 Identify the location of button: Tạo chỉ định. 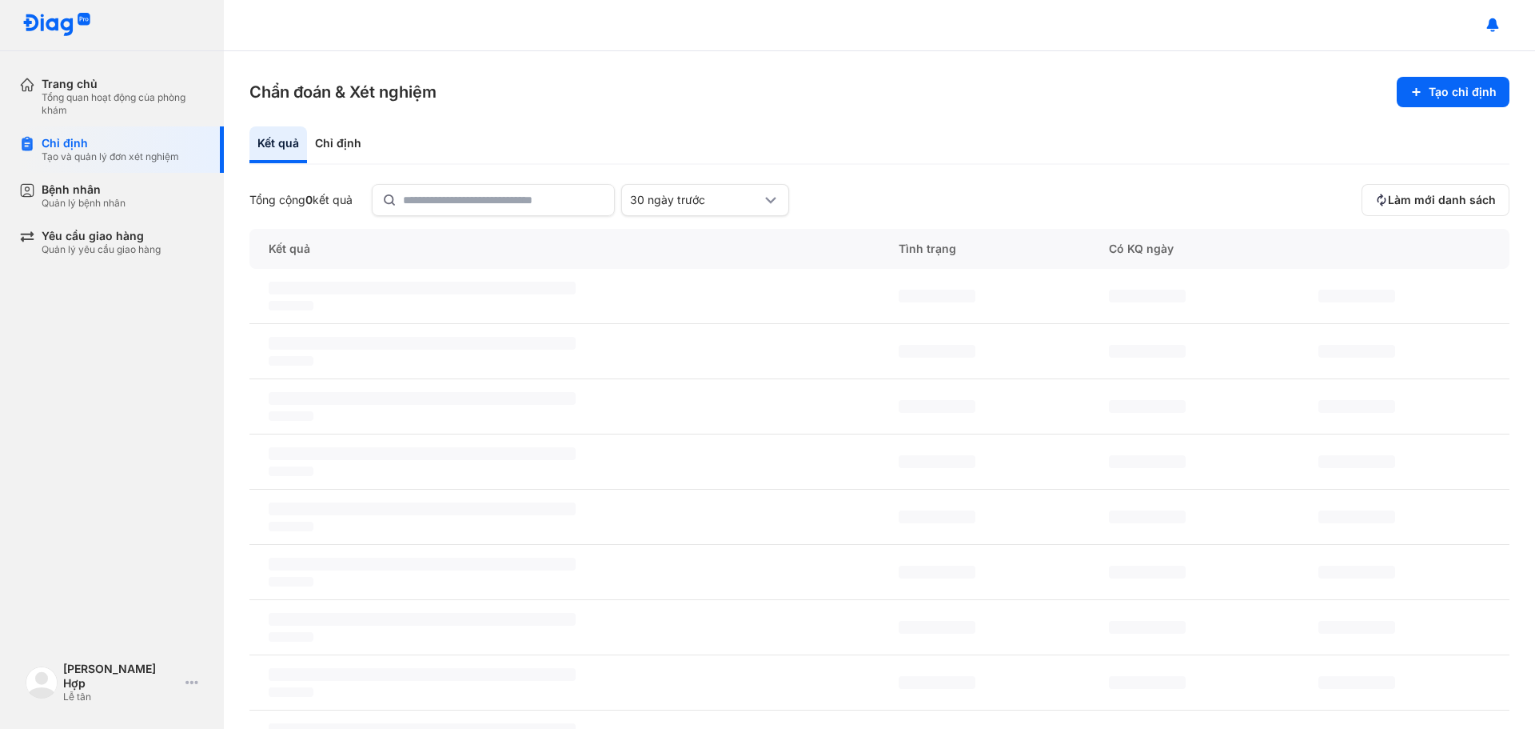
(1453, 92).